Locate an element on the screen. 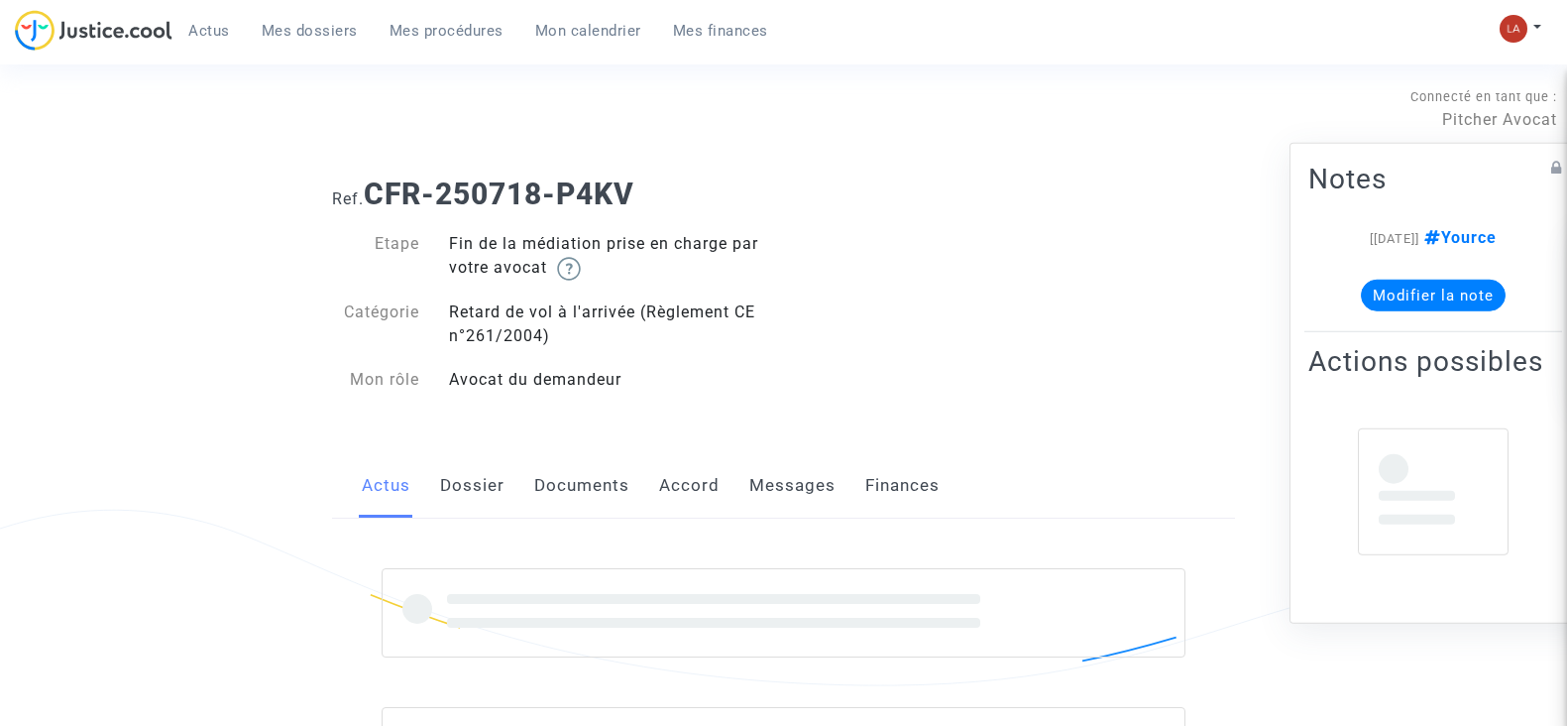 Image resolution: width=1567 pixels, height=726 pixels. div: Catégorie is located at coordinates (376, 324).